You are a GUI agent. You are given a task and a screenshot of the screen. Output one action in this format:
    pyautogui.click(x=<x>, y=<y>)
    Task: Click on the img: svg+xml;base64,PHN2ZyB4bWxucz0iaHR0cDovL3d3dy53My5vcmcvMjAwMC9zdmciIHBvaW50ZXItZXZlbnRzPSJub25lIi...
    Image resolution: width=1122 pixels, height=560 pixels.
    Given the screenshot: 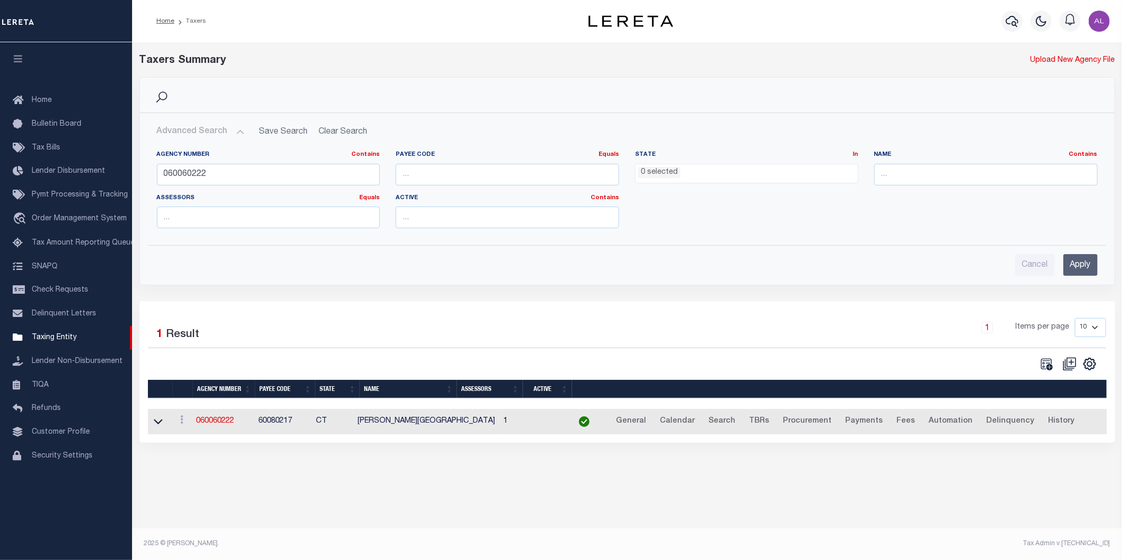 What is the action you would take?
    pyautogui.click(x=1099, y=21)
    